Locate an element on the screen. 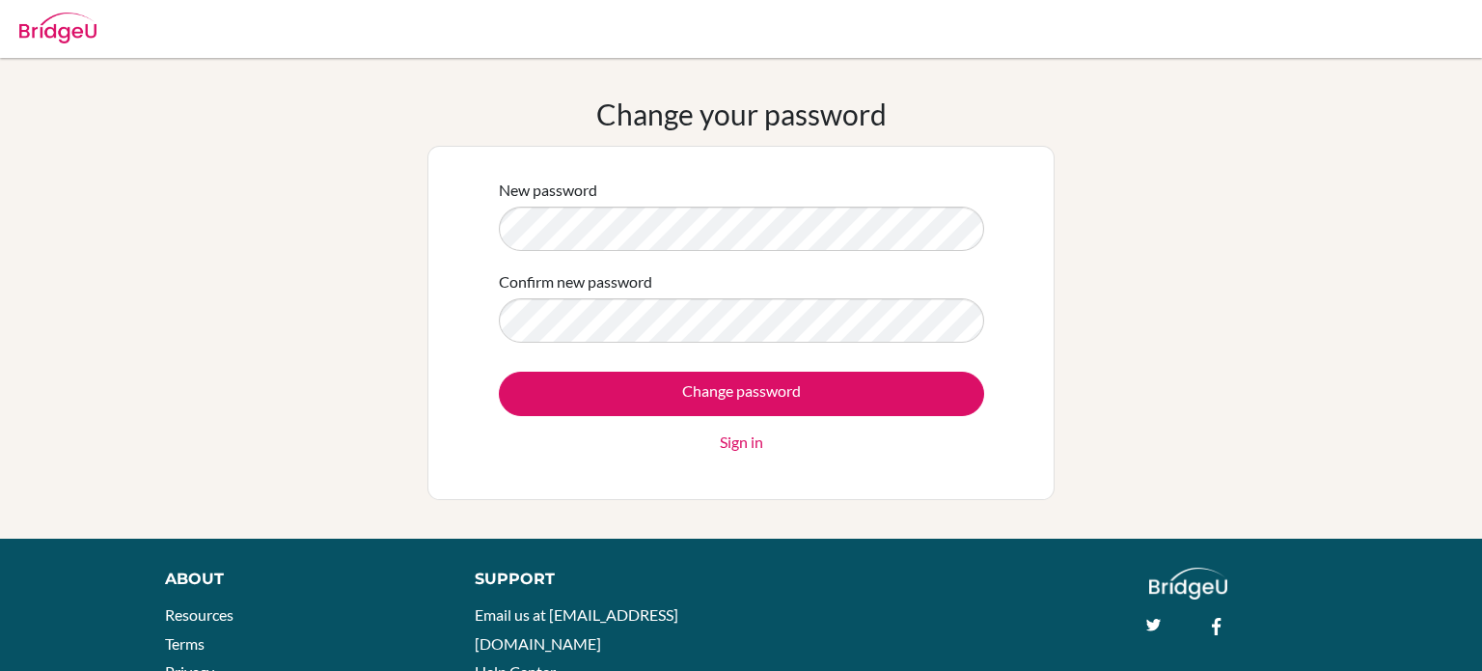  label: New password is located at coordinates (548, 190).